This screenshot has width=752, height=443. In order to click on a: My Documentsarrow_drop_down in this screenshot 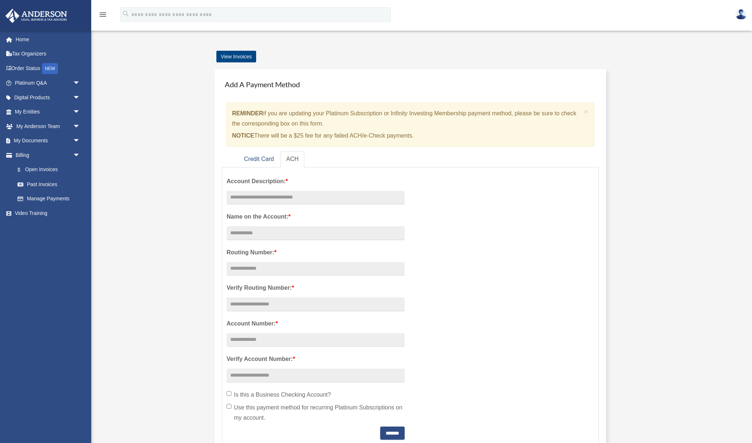, I will do `click(48, 141)`.